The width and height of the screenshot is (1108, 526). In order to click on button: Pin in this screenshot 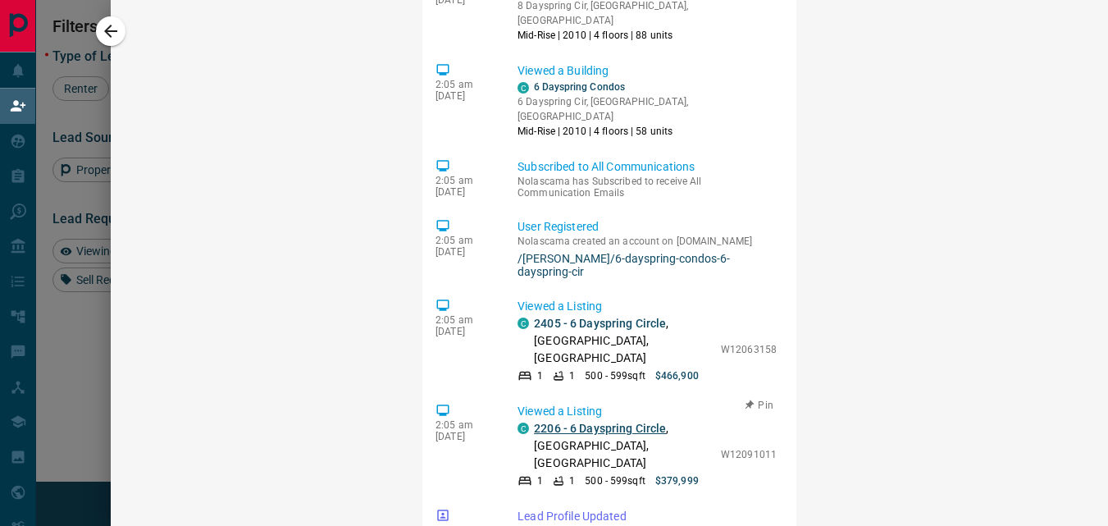, I will do `click(760, 405)`.